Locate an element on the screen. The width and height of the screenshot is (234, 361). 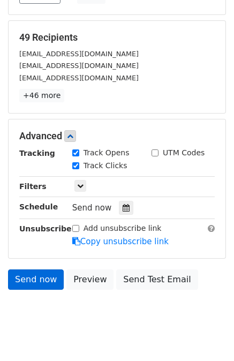
strong: Unsubscribe is located at coordinates (46, 229).